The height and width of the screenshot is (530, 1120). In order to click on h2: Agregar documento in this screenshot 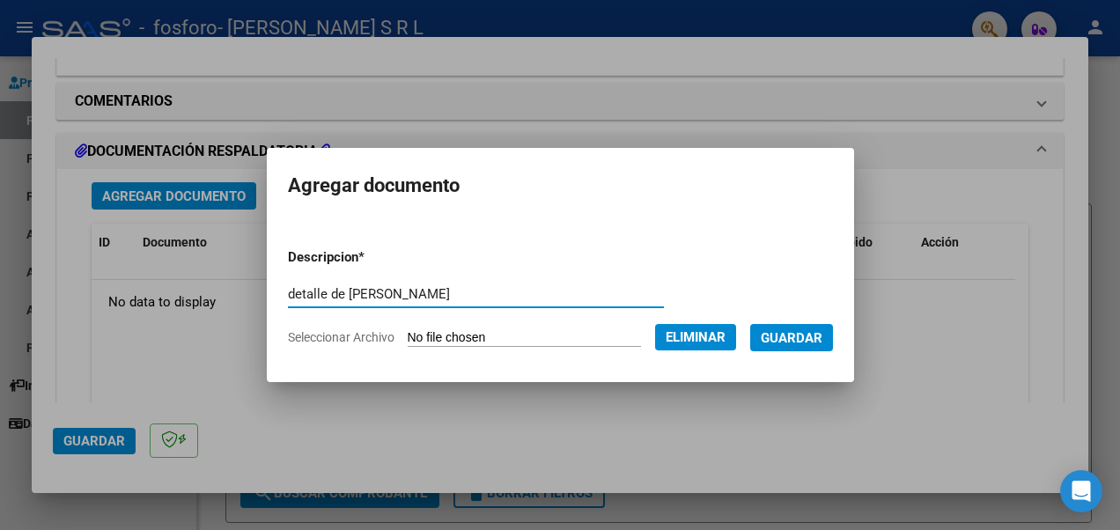, I will do `click(560, 186)`.